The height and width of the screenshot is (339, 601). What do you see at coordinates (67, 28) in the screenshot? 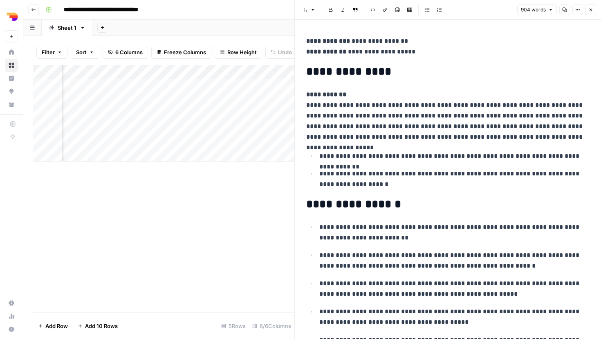
I see `div: Sheet 1` at bounding box center [67, 28].